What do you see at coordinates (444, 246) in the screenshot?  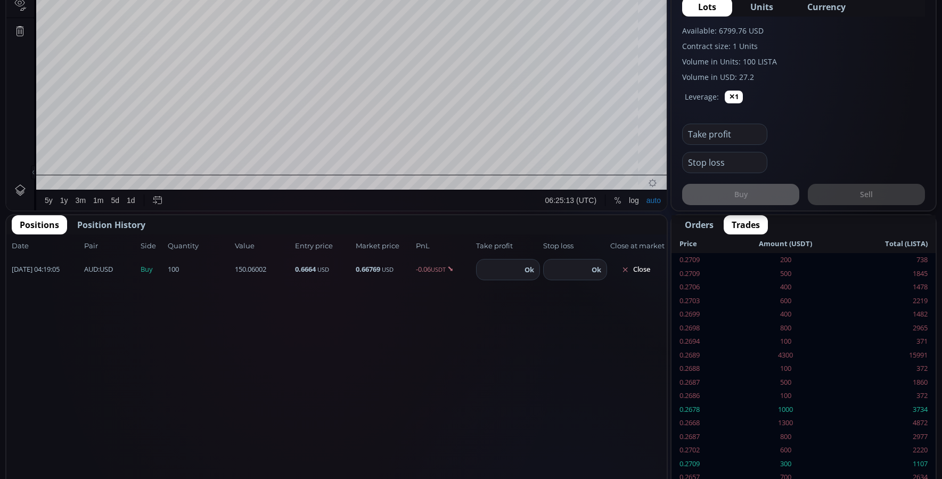 I see `span: PnL` at bounding box center [444, 246].